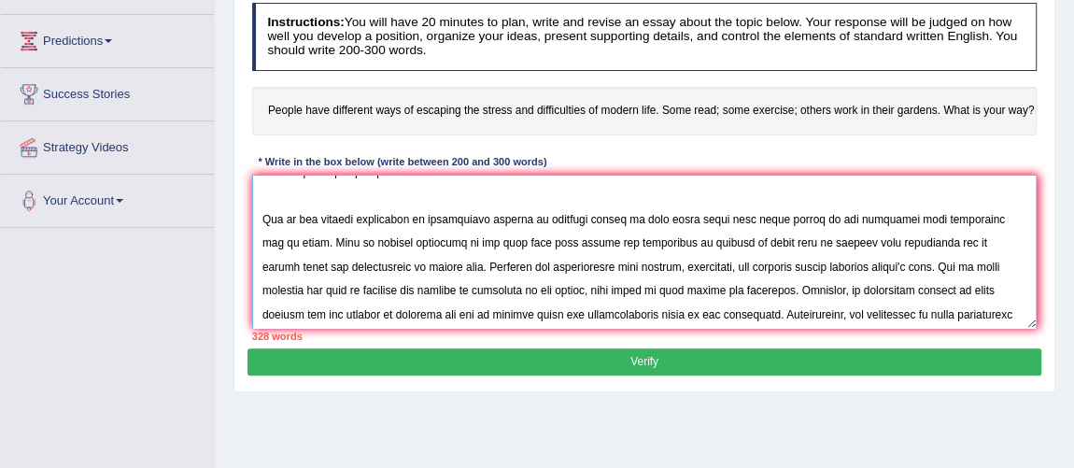 The width and height of the screenshot is (1074, 468). I want to click on a: Your Account, so click(107, 198).